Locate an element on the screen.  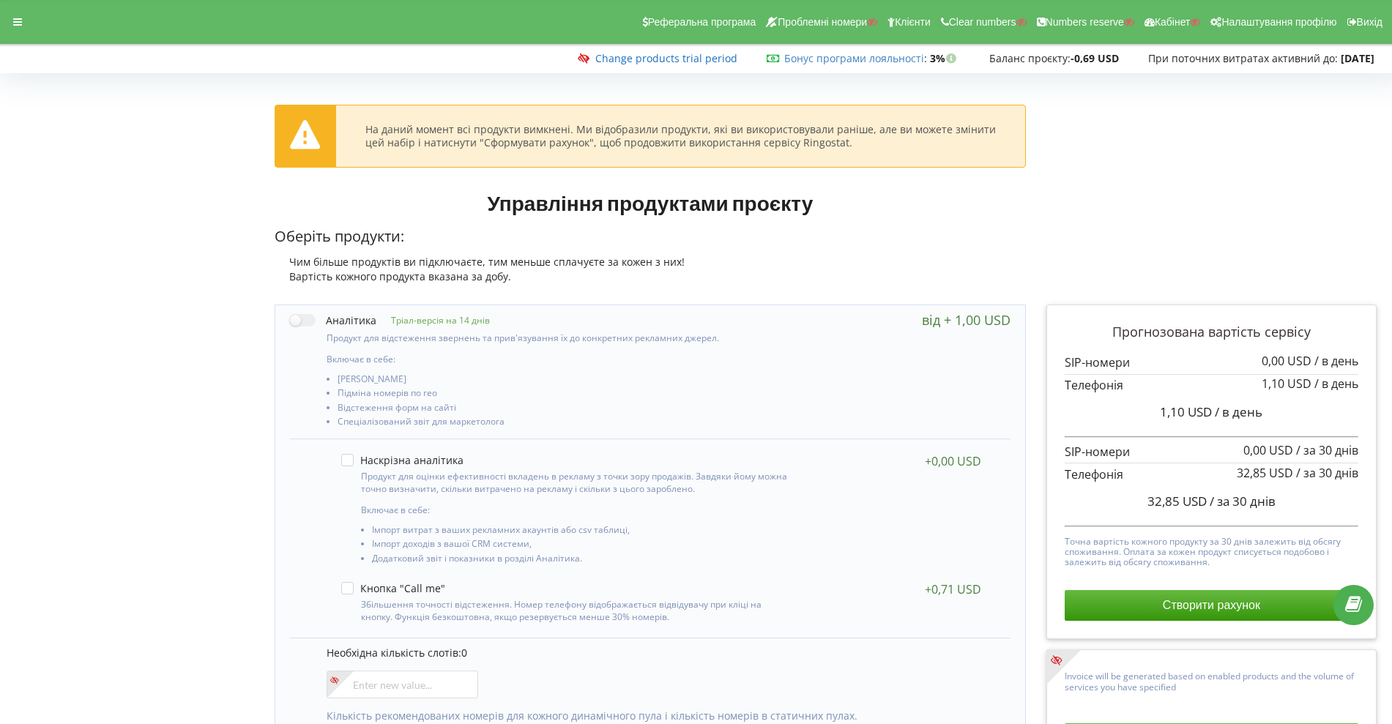
p: Точна вартість кожного продукту за 30 днів залежить від обсягу споживання. Оплата за кожен продук... is located at coordinates (1211, 551).